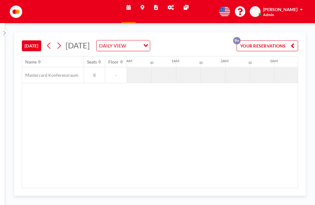  Describe the element at coordinates (269, 14) in the screenshot. I see `span: Admin` at that location.